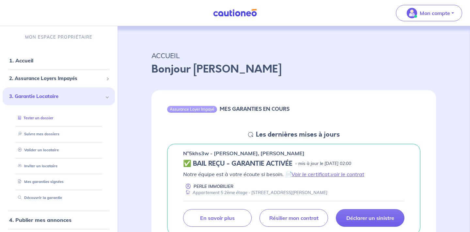 The width and height of the screenshot is (470, 232). What do you see at coordinates (21, 60) in the screenshot?
I see `a: 1. Accueil` at bounding box center [21, 60].